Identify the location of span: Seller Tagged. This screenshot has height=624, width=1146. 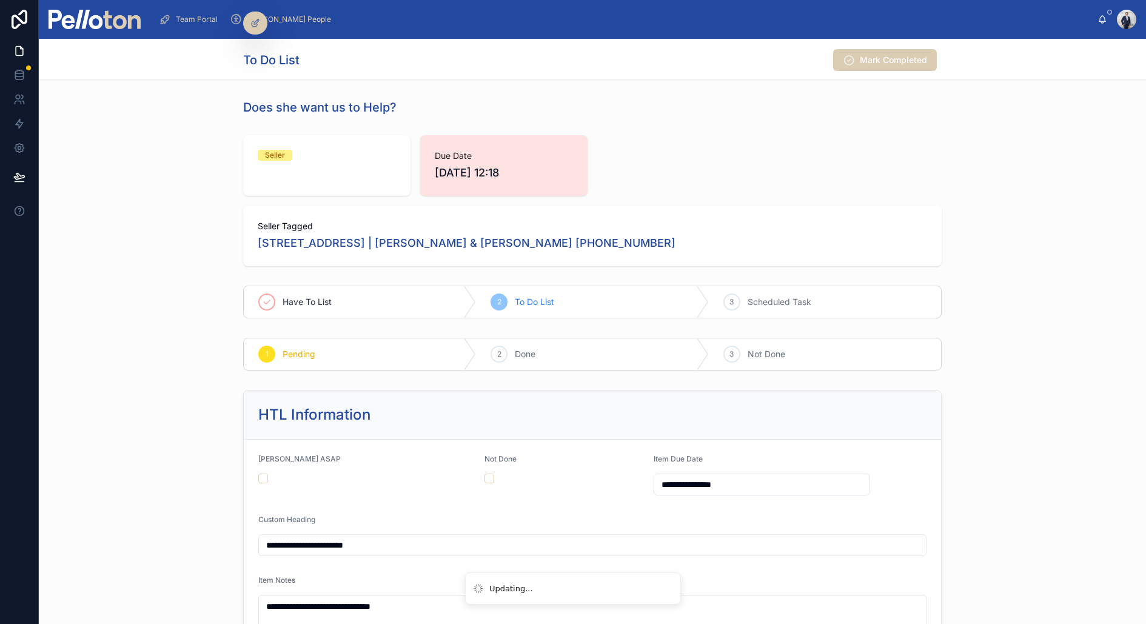
(592, 226).